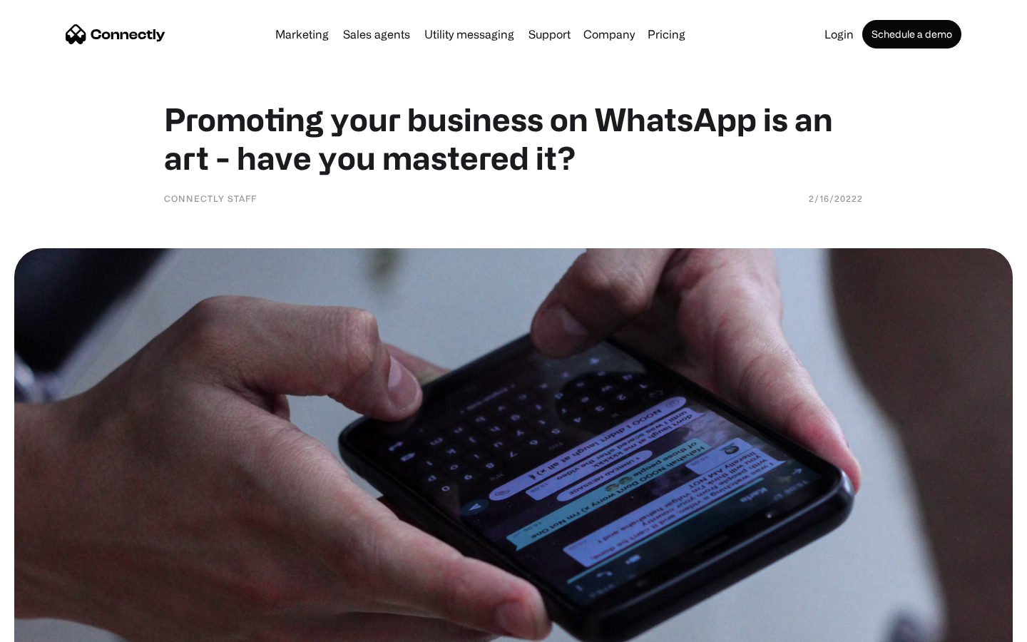 The width and height of the screenshot is (1027, 642). I want to click on a: Utility messaging, so click(469, 34).